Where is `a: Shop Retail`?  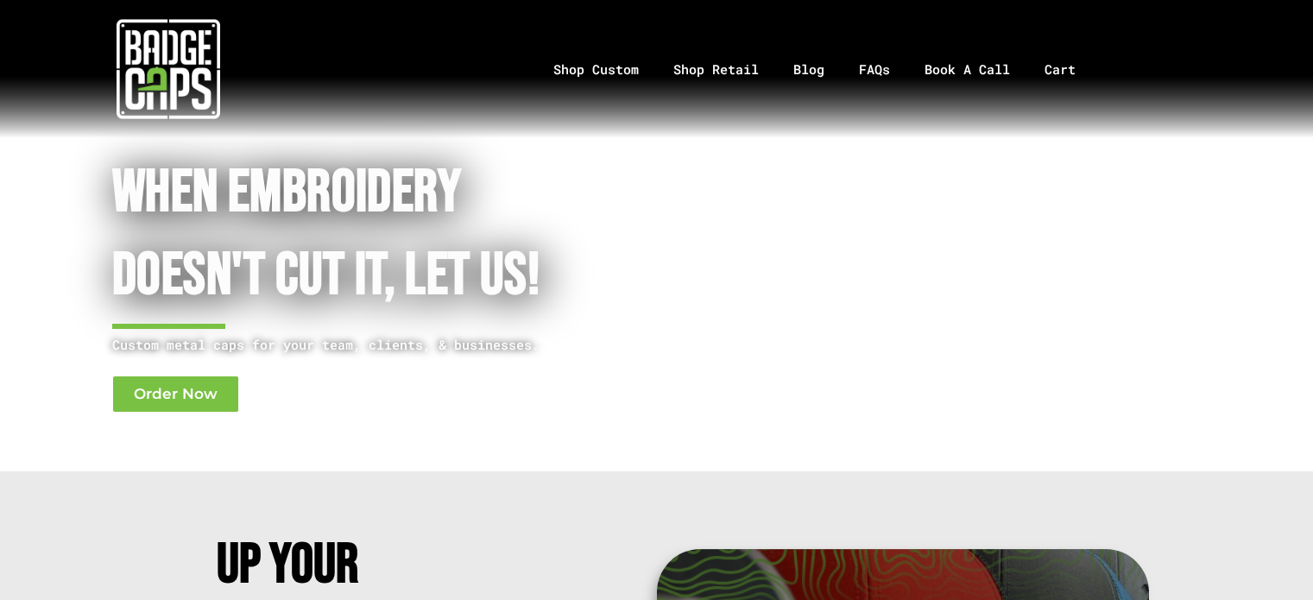 a: Shop Retail is located at coordinates (716, 69).